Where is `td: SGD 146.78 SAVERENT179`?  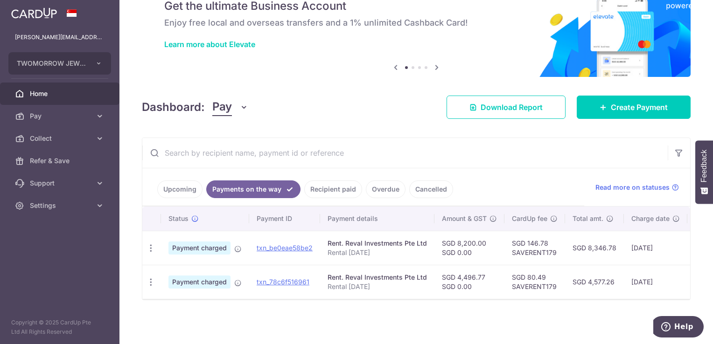 td: SGD 146.78 SAVERENT179 is located at coordinates (535, 248).